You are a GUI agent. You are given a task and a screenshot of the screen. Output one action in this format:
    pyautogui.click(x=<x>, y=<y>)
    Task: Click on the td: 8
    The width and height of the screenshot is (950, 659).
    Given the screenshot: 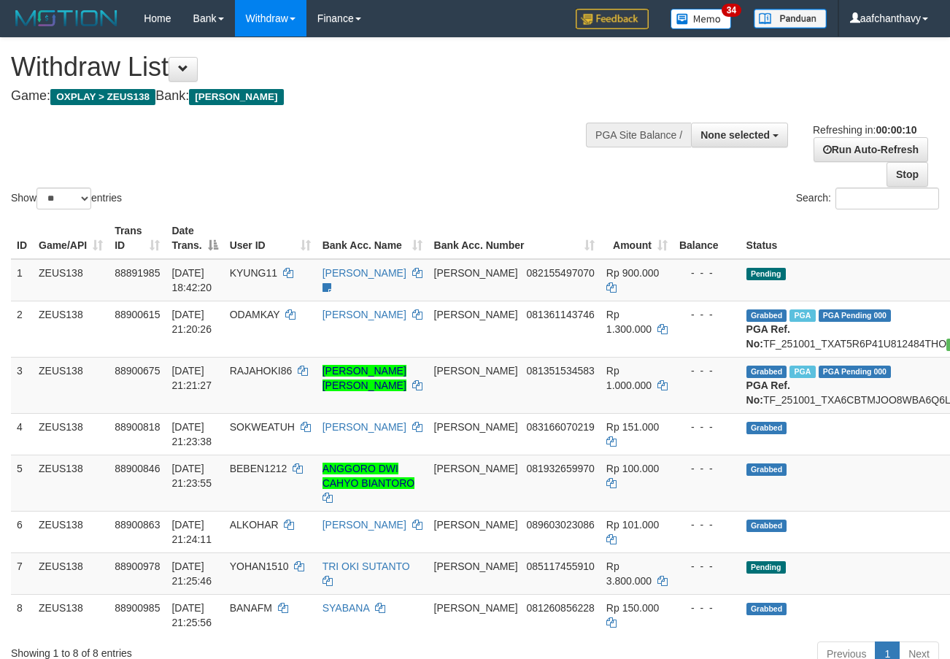 What is the action you would take?
    pyautogui.click(x=22, y=615)
    